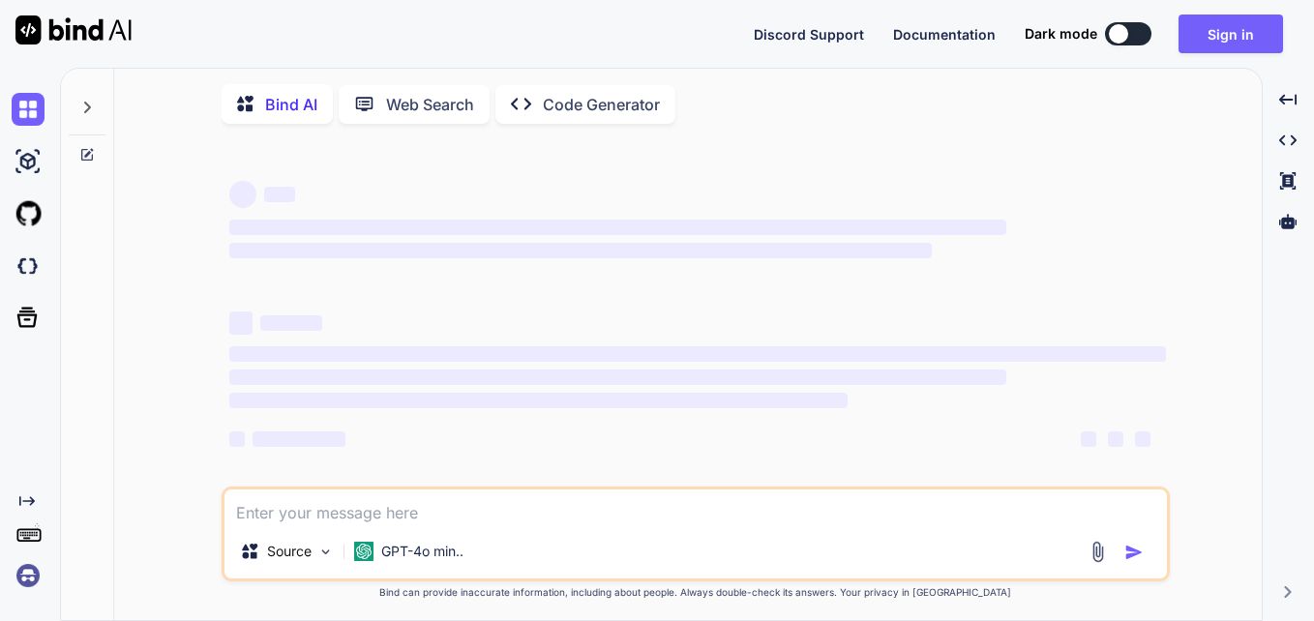 The height and width of the screenshot is (621, 1314). Describe the element at coordinates (1231, 34) in the screenshot. I see `button: Sign in` at that location.